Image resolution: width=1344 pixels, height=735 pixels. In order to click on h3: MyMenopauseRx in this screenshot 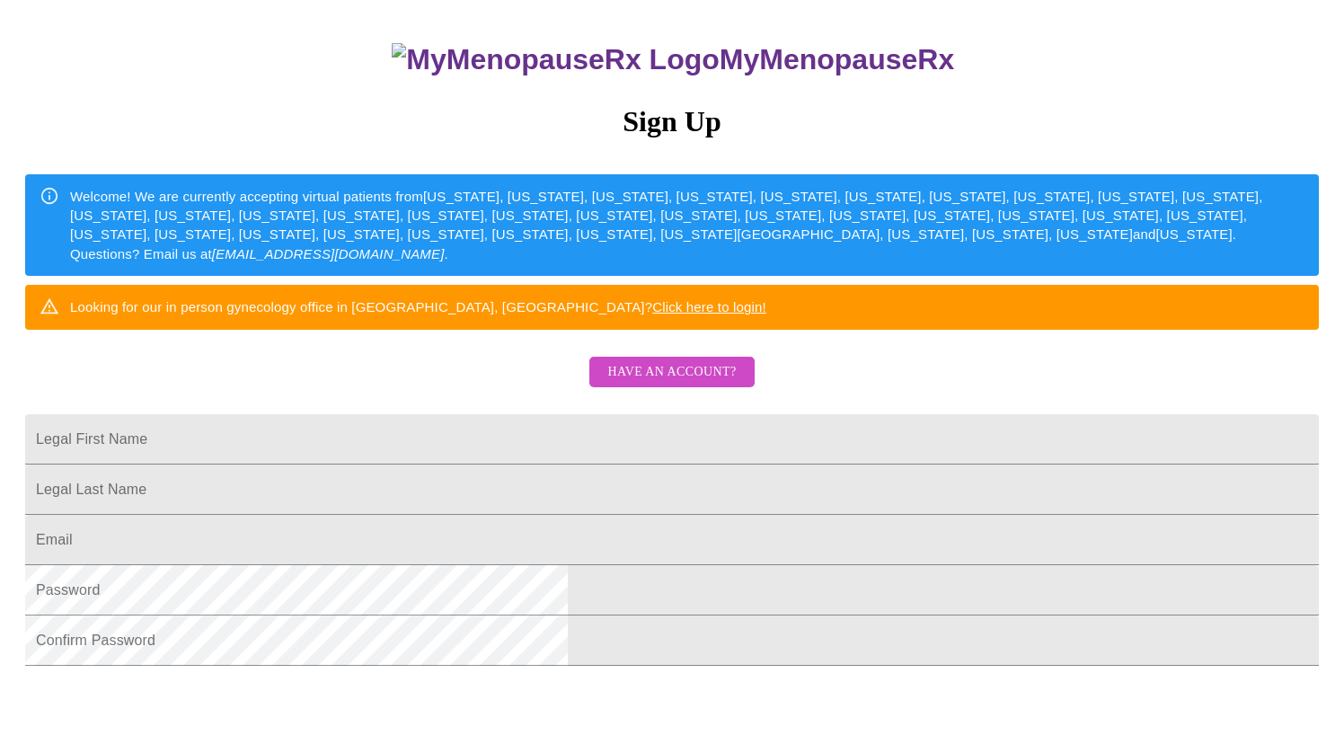, I will do `click(674, 59)`.